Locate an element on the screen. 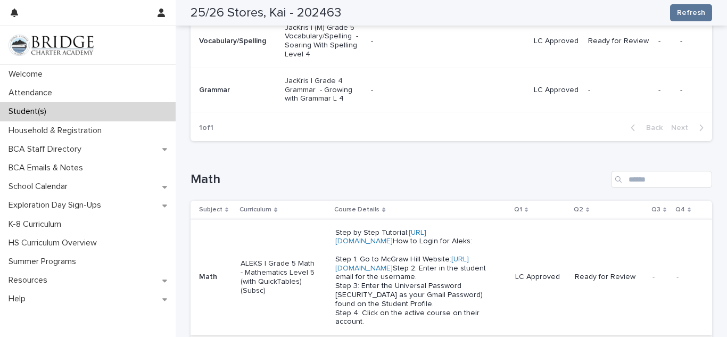  p: K-8 Curriculum is located at coordinates (37, 224).